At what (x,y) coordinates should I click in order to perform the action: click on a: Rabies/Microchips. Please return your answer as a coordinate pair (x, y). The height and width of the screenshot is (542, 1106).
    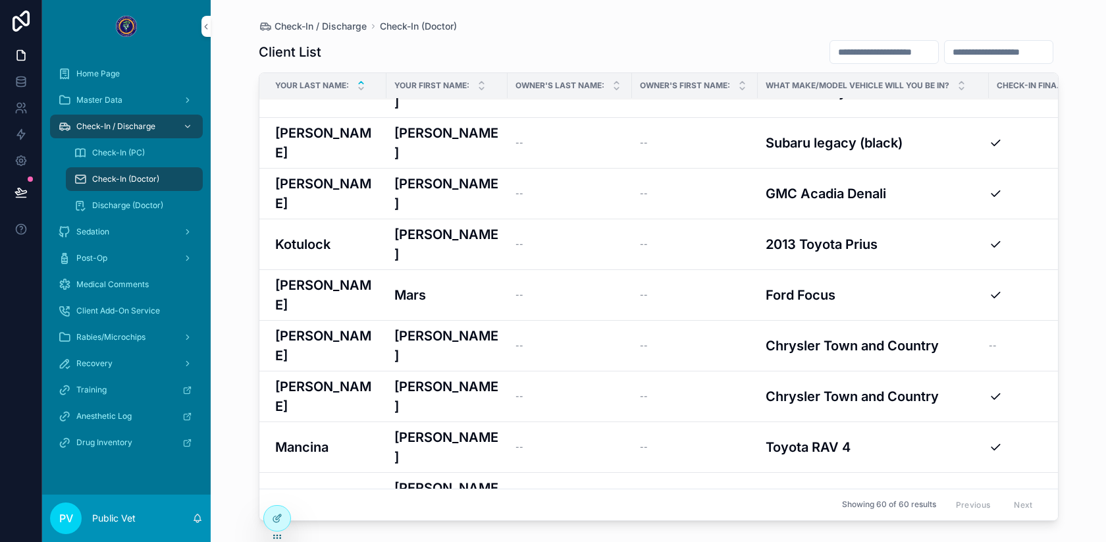
    Looking at the image, I should click on (126, 337).